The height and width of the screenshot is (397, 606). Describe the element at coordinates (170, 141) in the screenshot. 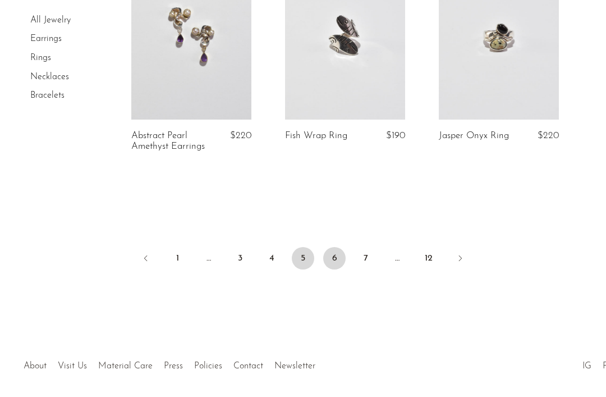

I see `a: Abstract Pearl Amethyst Earrings` at that location.